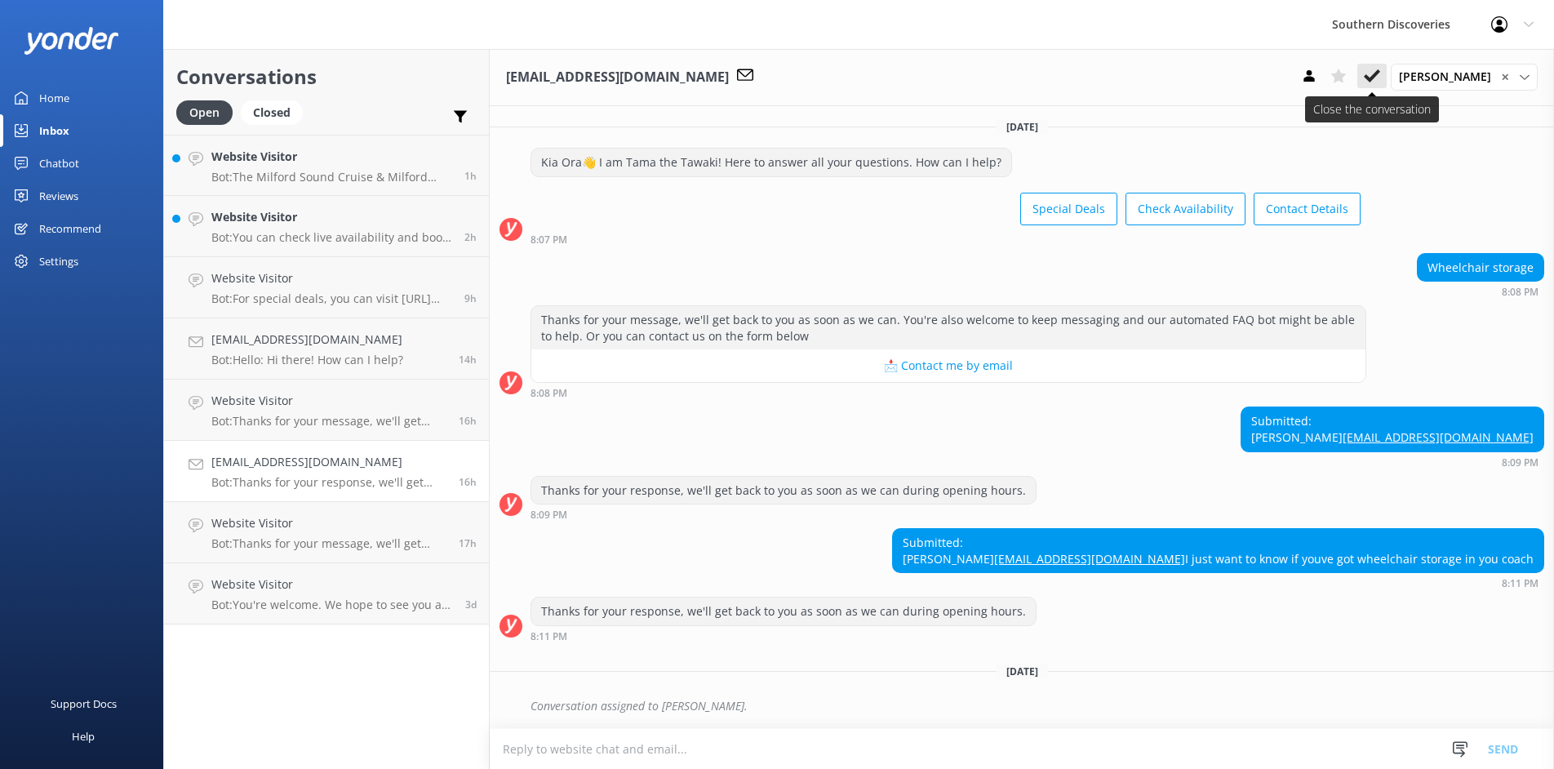  Describe the element at coordinates (332, 605) in the screenshot. I see `p: Bot: You're welcome. We hope to see you at Southern Discoveries soon!` at that location.